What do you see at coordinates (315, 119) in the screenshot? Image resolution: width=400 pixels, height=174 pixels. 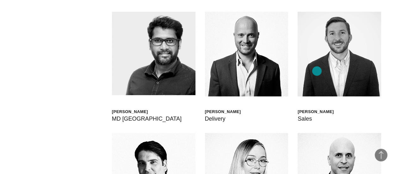 I see `div: Sales` at bounding box center [315, 119].